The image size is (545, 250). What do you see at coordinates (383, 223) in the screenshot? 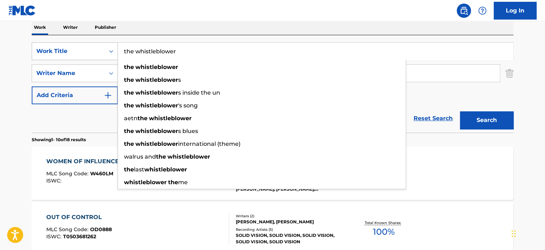
I see `p: Total Known Shares:` at bounding box center [383, 223].